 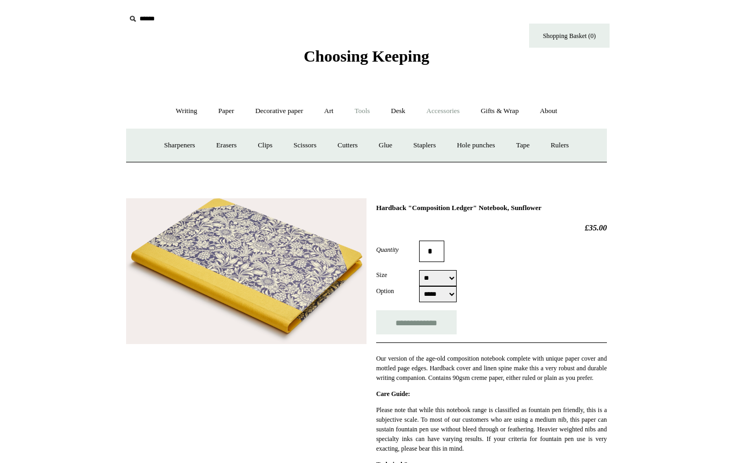 What do you see at coordinates (328, 111) in the screenshot?
I see `a: Art` at bounding box center [328, 111].